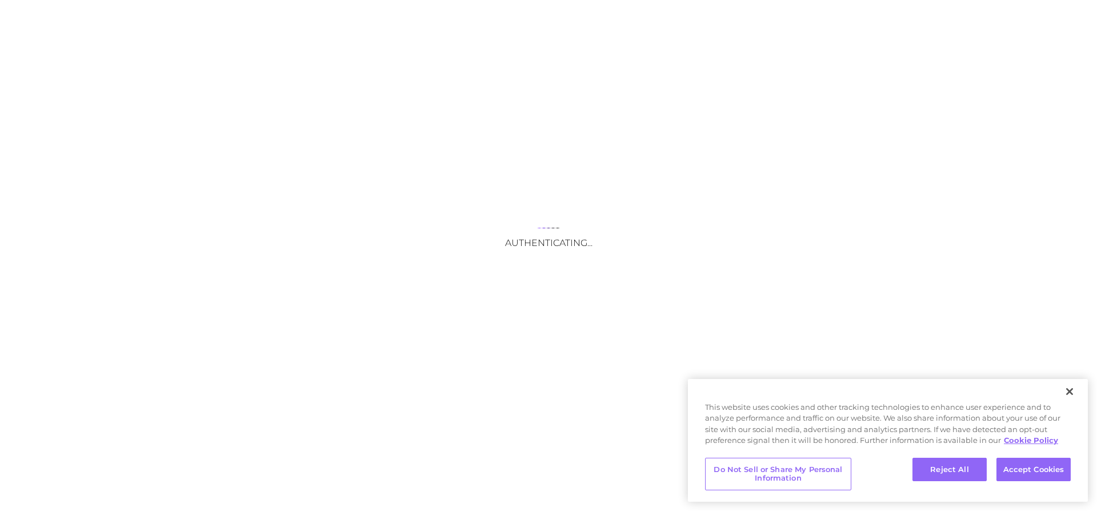 This screenshot has width=1097, height=520. What do you see at coordinates (888, 427) in the screenshot?
I see `div: This website uses cookies and other tracking technologies to enhance user experience and to analy...` at bounding box center [888, 427].